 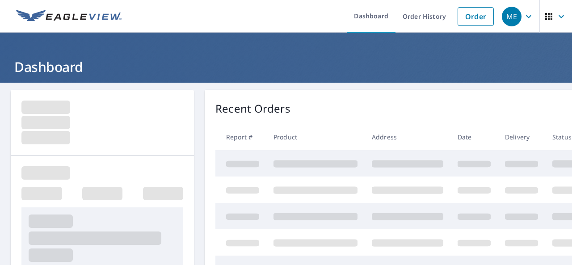 I want to click on p: Recent Orders, so click(x=253, y=109).